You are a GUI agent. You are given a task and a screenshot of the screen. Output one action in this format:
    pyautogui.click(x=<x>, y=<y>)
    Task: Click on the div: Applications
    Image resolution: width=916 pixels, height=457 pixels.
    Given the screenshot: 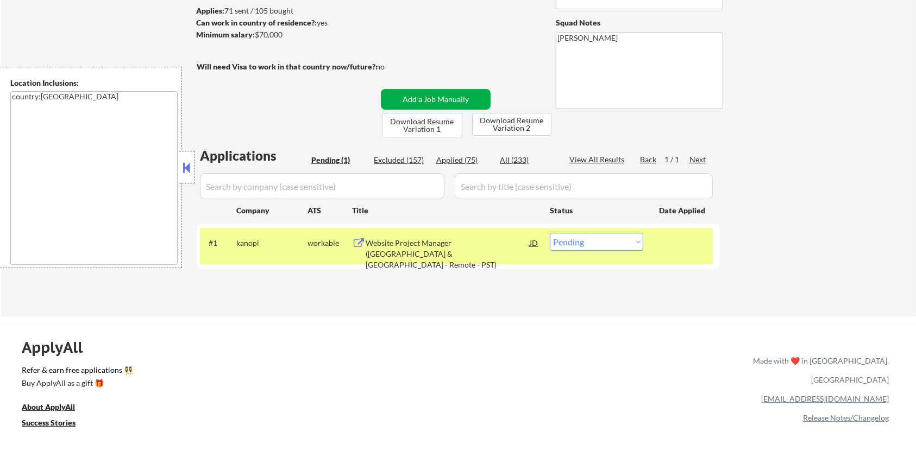 What is the action you would take?
    pyautogui.click(x=254, y=156)
    